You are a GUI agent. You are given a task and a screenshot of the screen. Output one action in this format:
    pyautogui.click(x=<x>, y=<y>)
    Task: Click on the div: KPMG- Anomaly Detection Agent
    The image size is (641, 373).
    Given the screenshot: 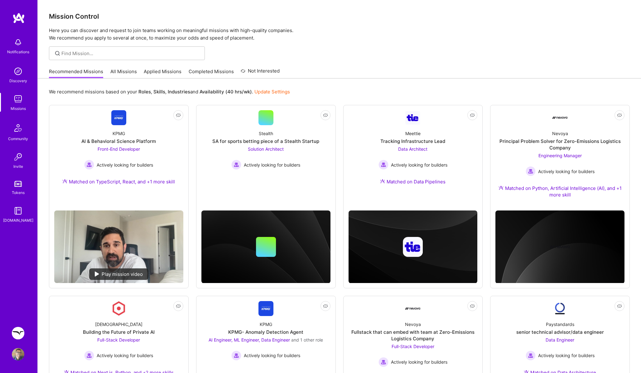 What is the action you would take?
    pyautogui.click(x=265, y=332)
    